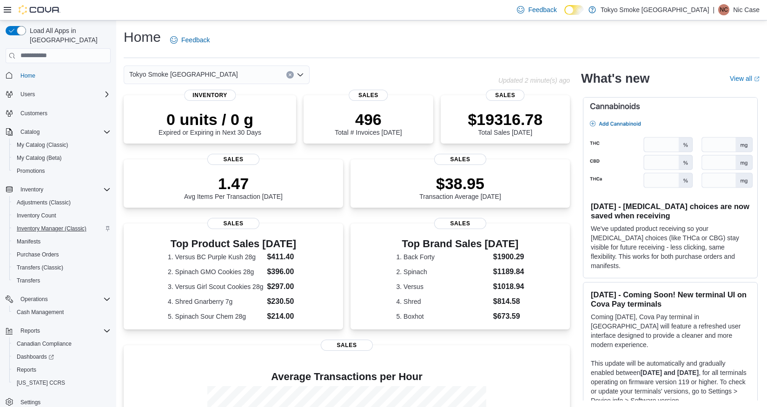 This screenshot has width=767, height=407. What do you see at coordinates (290, 75) in the screenshot?
I see `button: Clear input` at bounding box center [290, 75].